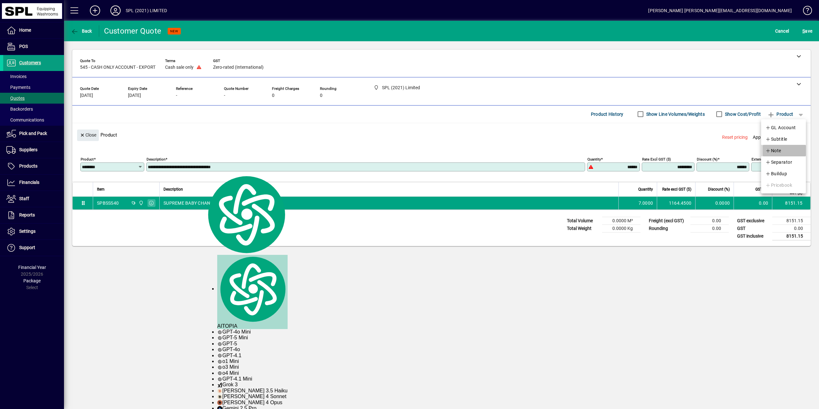 This screenshot has height=409, width=819. I want to click on img: claude-35-haiku.svg, so click(220, 391).